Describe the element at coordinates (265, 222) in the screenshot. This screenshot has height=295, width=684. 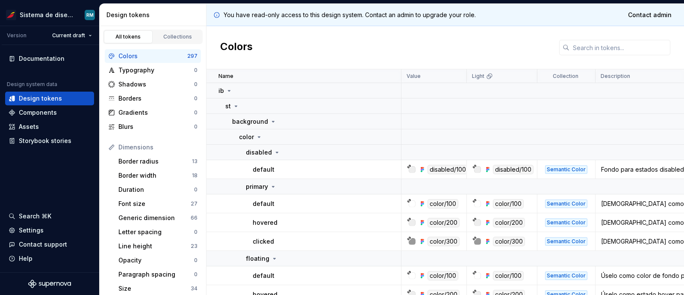
I see `p: hovered` at that location.